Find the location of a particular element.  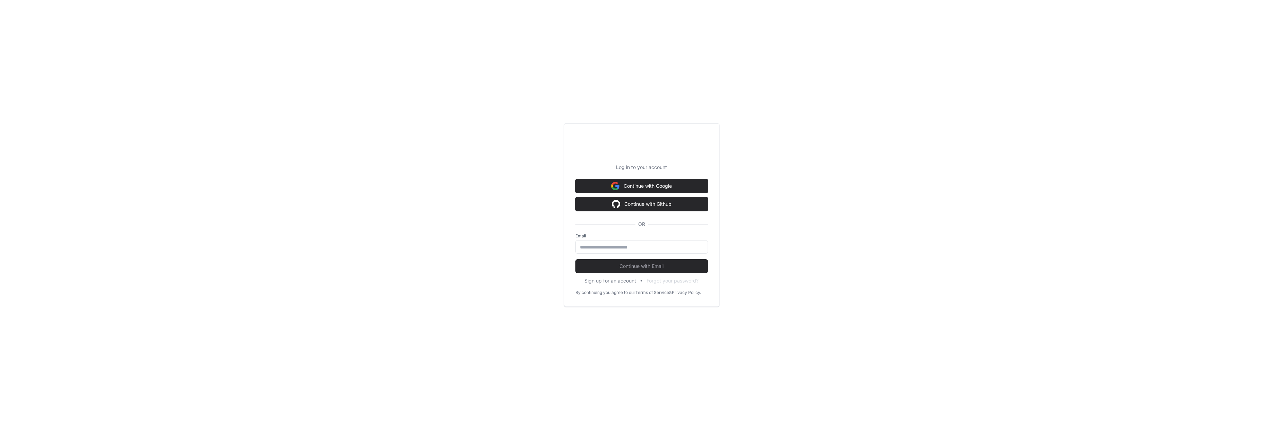

a: Terms of Service is located at coordinates (652, 293).